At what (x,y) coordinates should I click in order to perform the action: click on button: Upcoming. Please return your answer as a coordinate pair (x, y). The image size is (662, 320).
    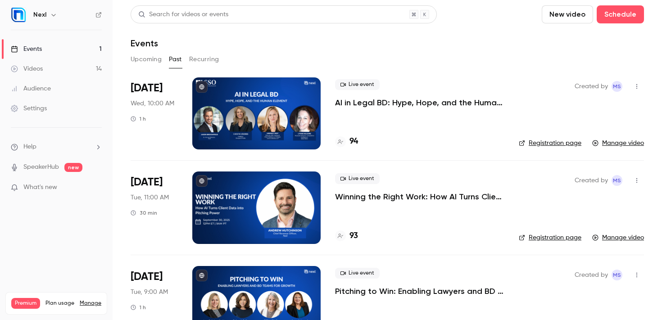
    Looking at the image, I should click on (146, 59).